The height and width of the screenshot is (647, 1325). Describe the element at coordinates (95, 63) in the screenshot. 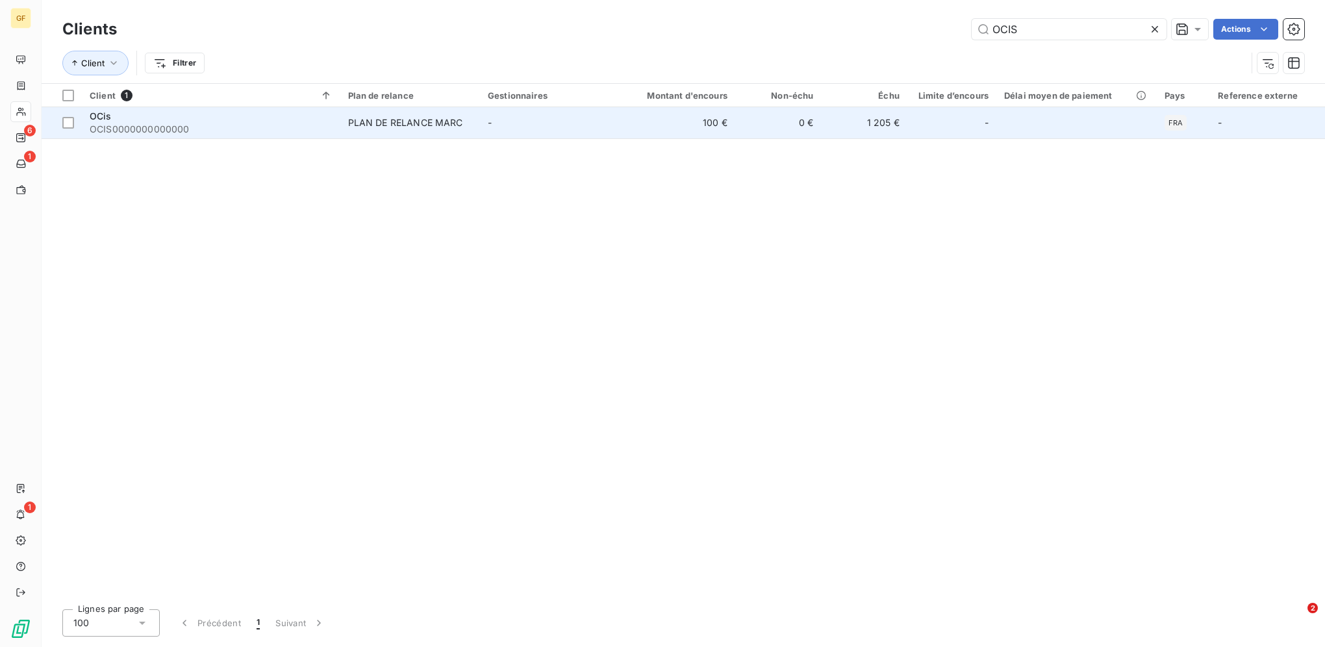

I see `button: Client` at that location.